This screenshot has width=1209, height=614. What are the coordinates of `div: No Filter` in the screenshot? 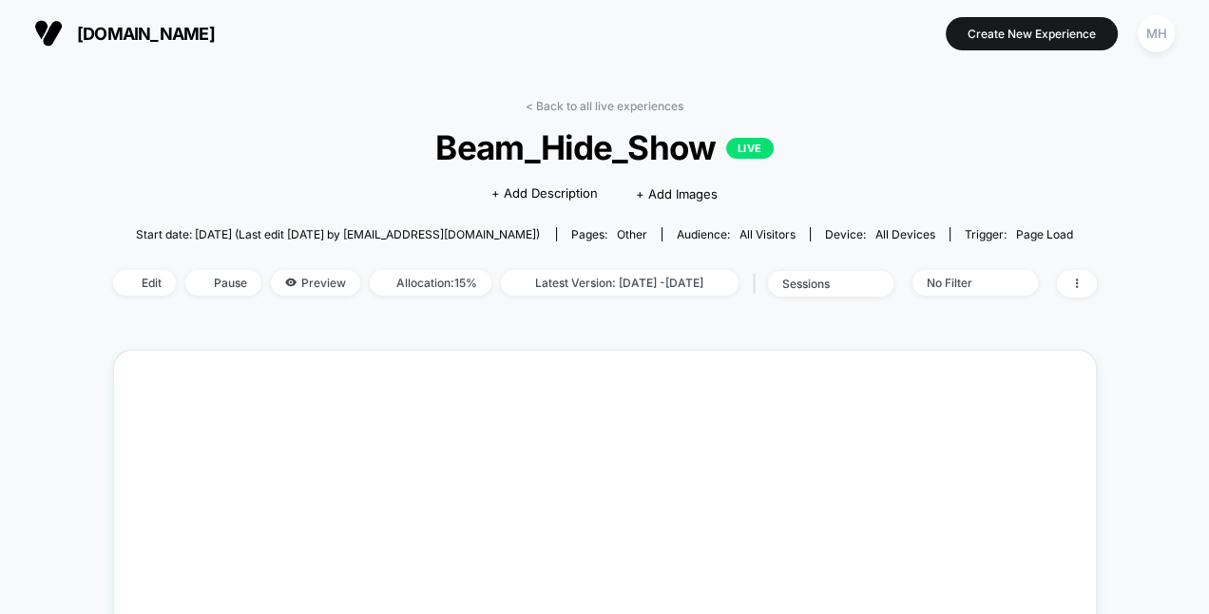 It's located at (965, 282).